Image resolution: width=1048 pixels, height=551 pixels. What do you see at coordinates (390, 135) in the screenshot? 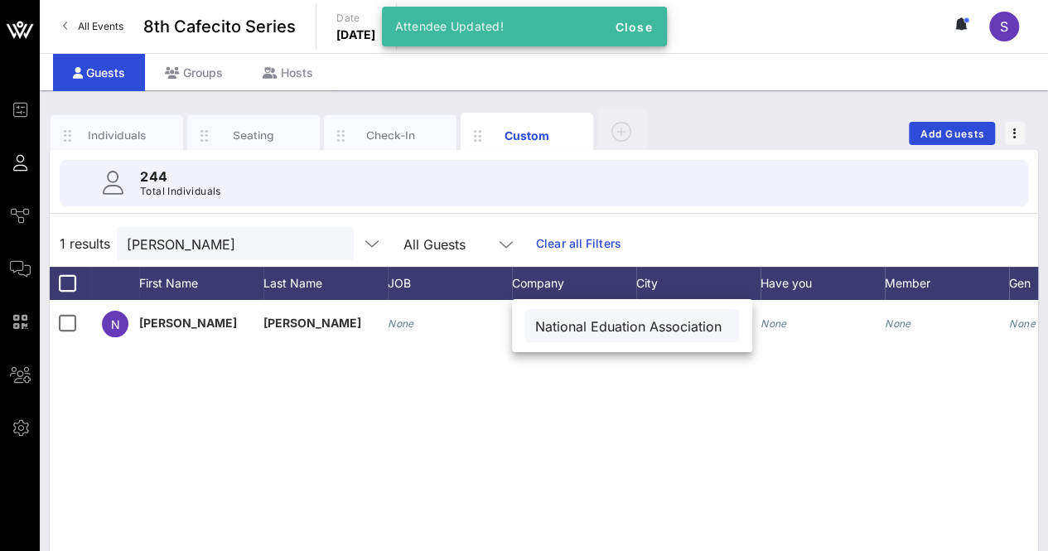
I see `div: Check-In` at bounding box center [390, 135].